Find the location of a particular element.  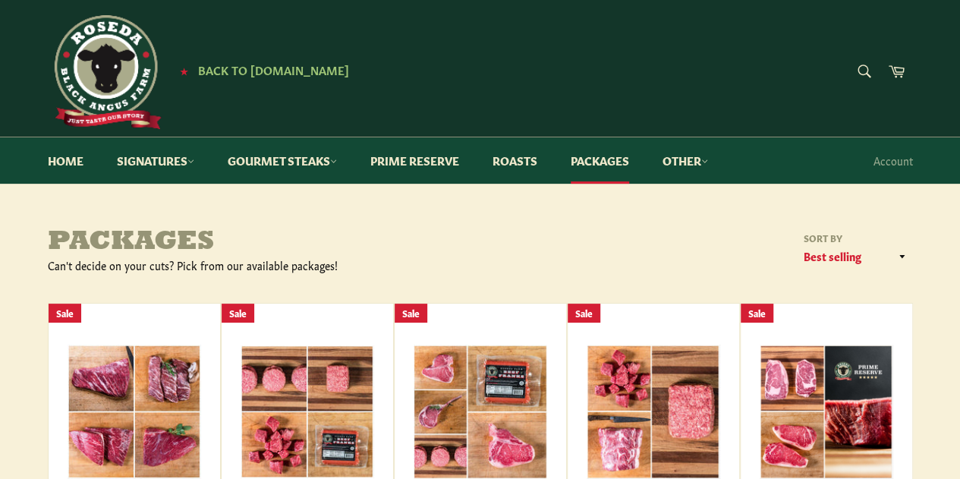

img: Favorites Sampler is located at coordinates (307, 411).